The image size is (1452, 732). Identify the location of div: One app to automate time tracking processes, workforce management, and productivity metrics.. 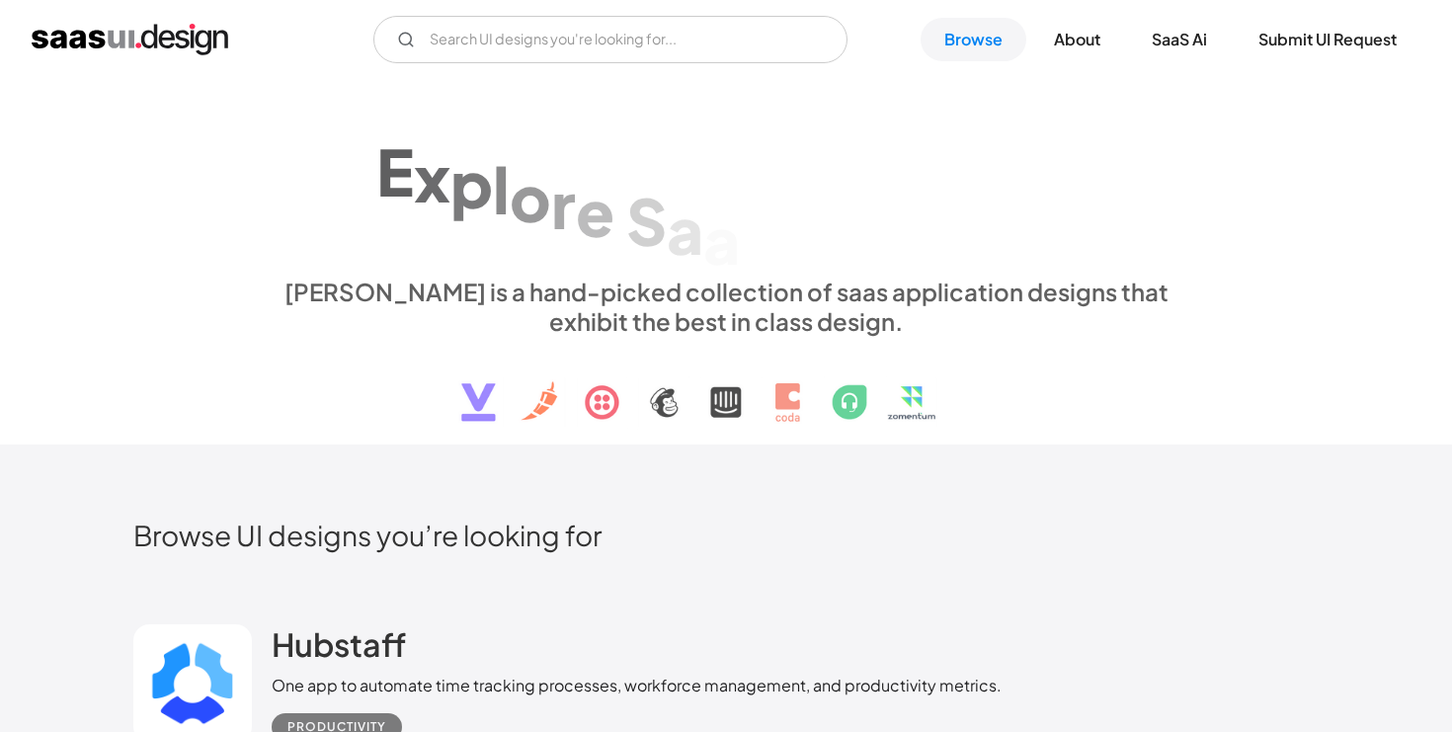
(636, 685).